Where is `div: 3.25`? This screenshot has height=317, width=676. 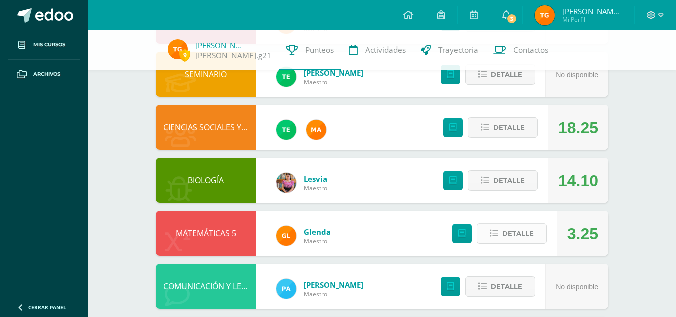 div: 3.25 is located at coordinates (583, 234).